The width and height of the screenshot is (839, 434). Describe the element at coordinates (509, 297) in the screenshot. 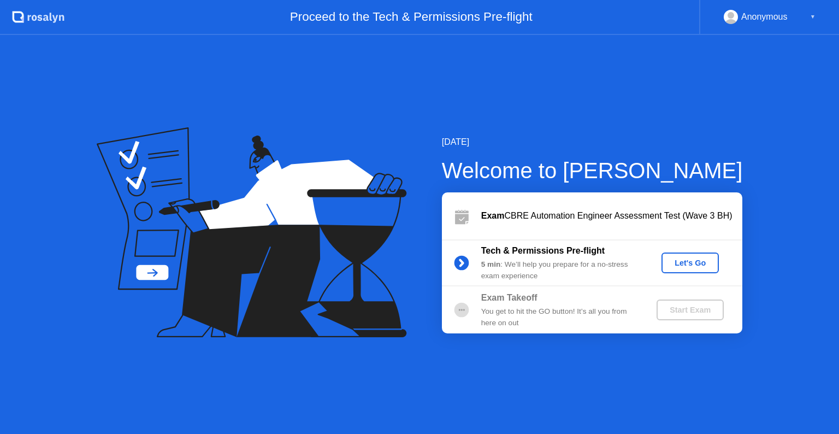

I see `b: Exam Takeoff` at that location.